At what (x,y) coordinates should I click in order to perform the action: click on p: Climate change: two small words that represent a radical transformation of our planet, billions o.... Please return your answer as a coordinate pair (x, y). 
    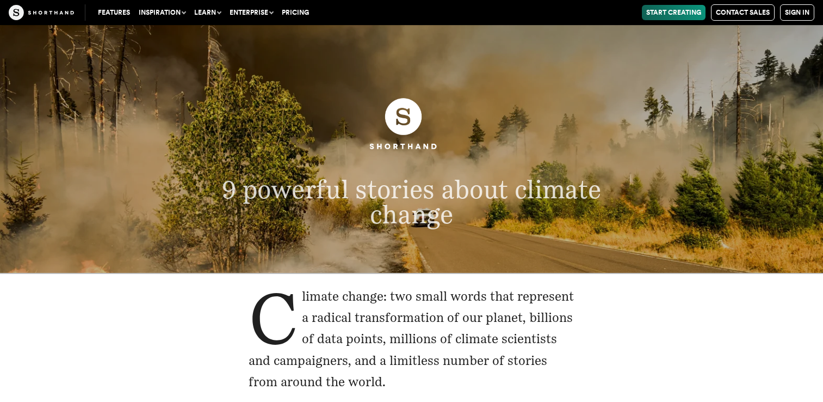
    Looking at the image, I should click on (412, 339).